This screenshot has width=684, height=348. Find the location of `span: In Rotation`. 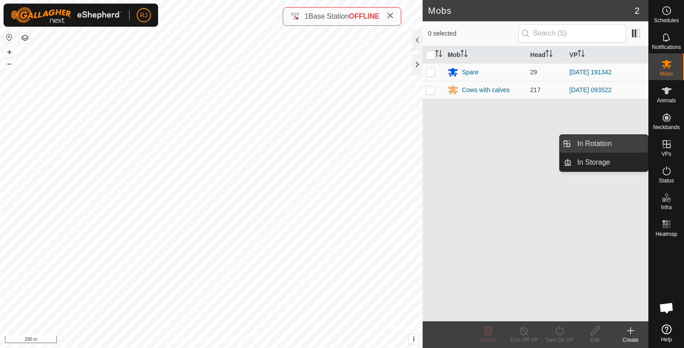

span: In Rotation is located at coordinates (594, 144).